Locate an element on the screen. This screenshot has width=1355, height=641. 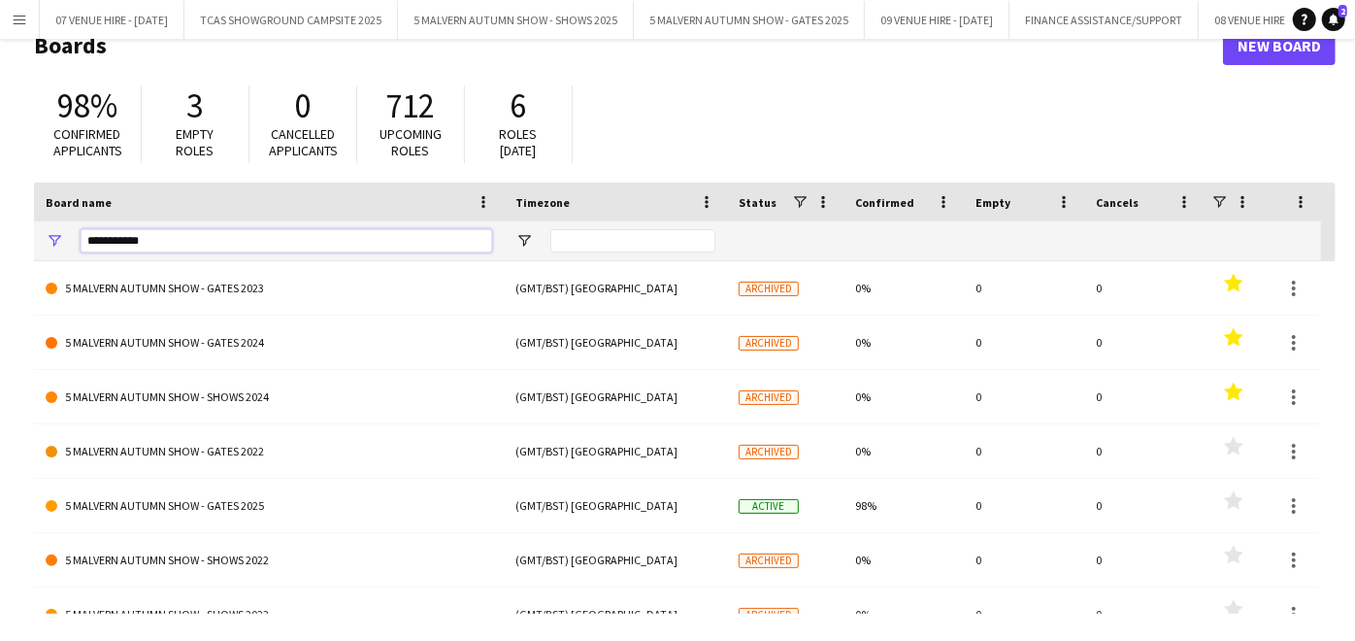
a: New Board is located at coordinates (1279, 46).